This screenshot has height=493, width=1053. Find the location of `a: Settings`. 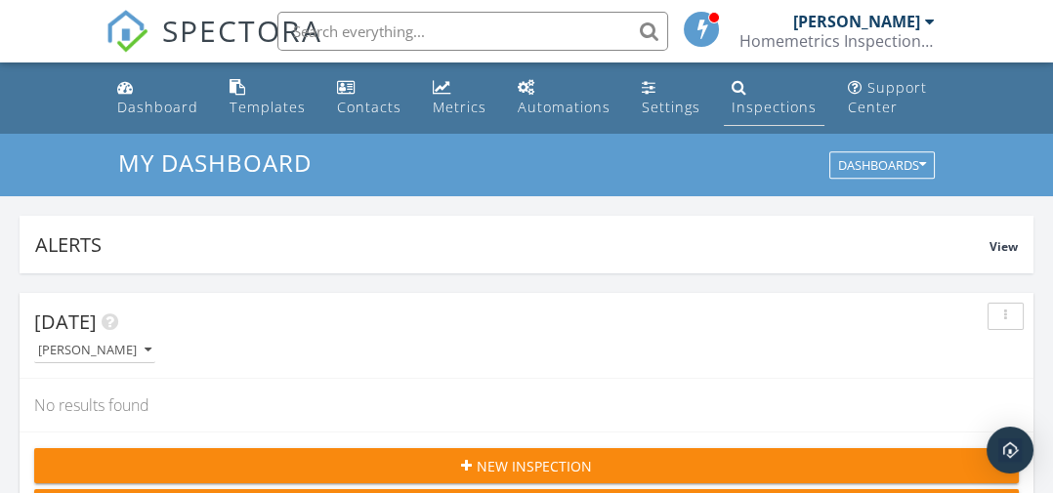

a: Settings is located at coordinates (671, 98).